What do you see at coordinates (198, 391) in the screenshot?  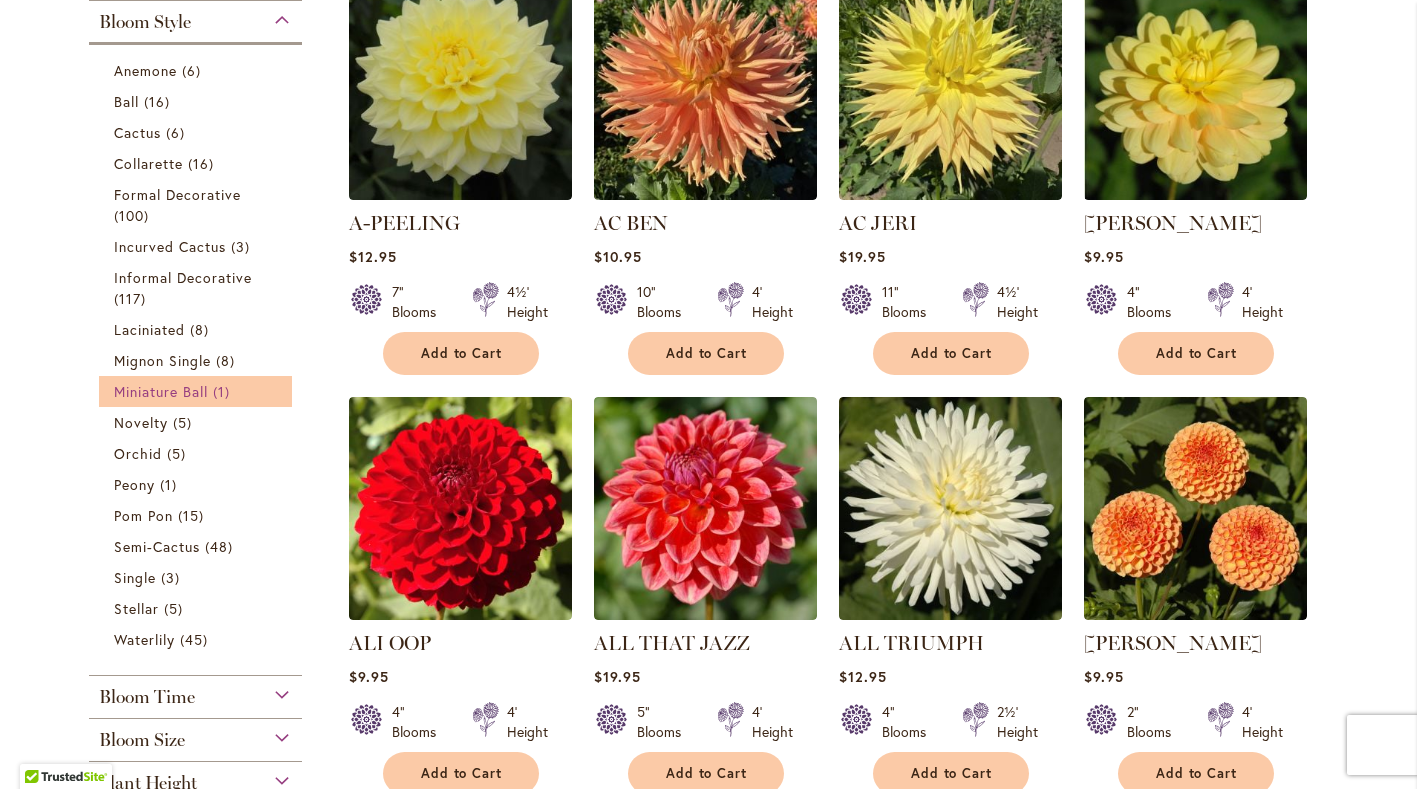 I see `a: Miniature Ball 1` at bounding box center [198, 391].